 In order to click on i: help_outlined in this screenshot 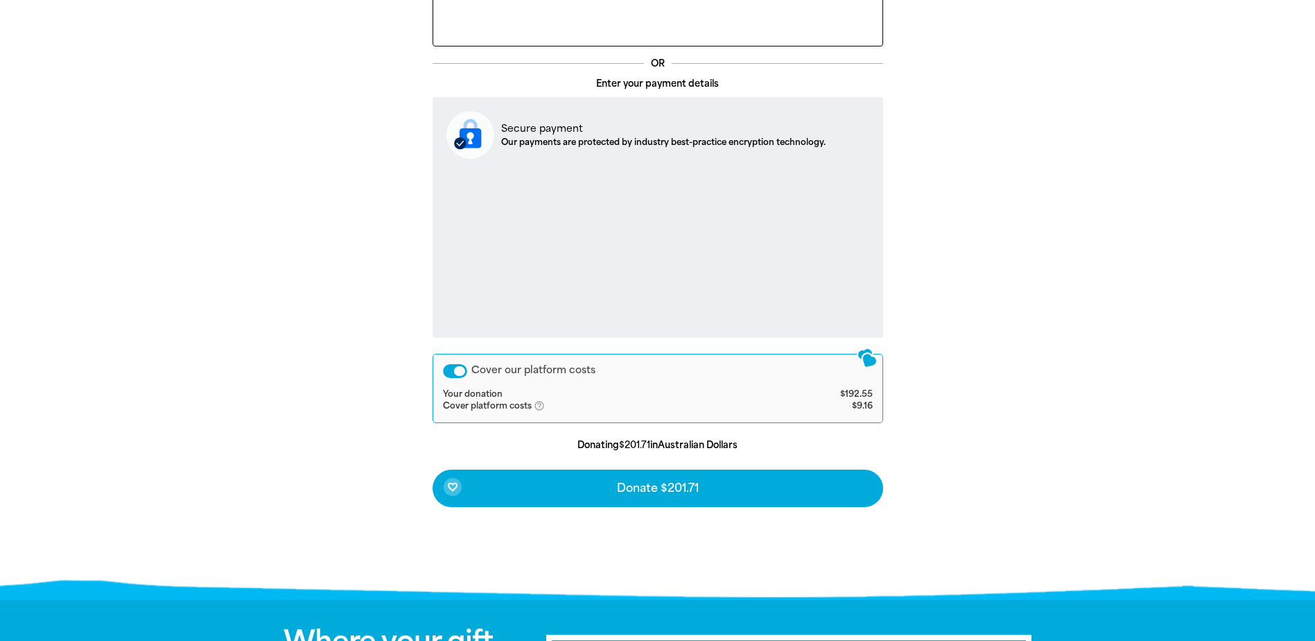, I will do `click(545, 406)`.